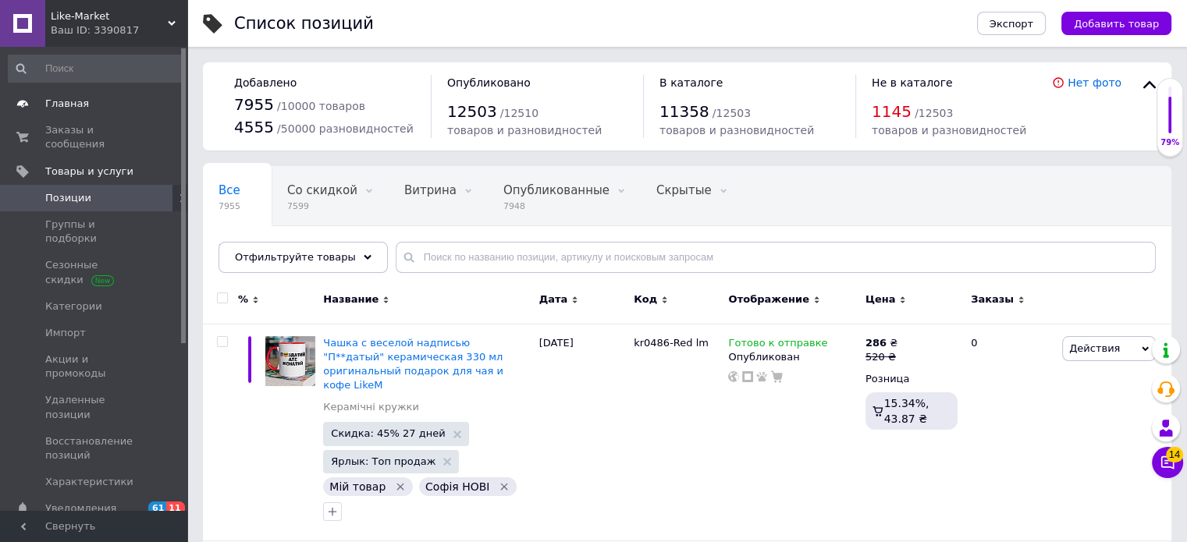  What do you see at coordinates (685, 112) in the screenshot?
I see `span: 11358` at bounding box center [685, 112].